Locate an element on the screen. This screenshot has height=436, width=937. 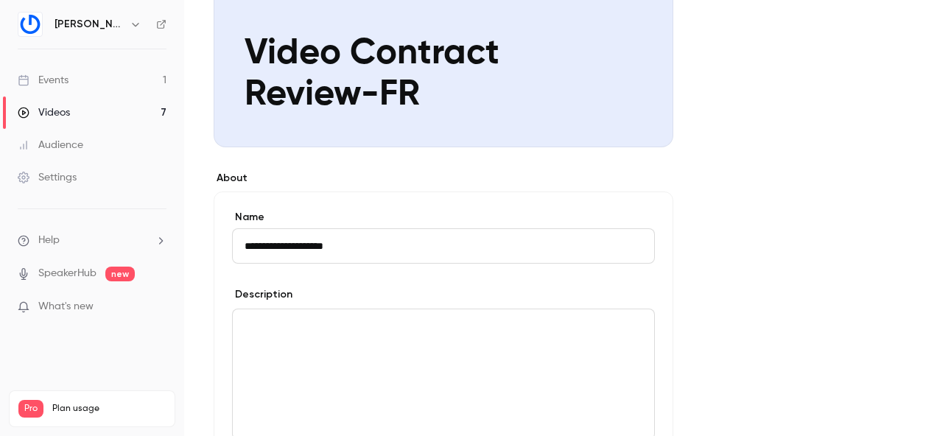
span: Plan usage is located at coordinates (109, 409).